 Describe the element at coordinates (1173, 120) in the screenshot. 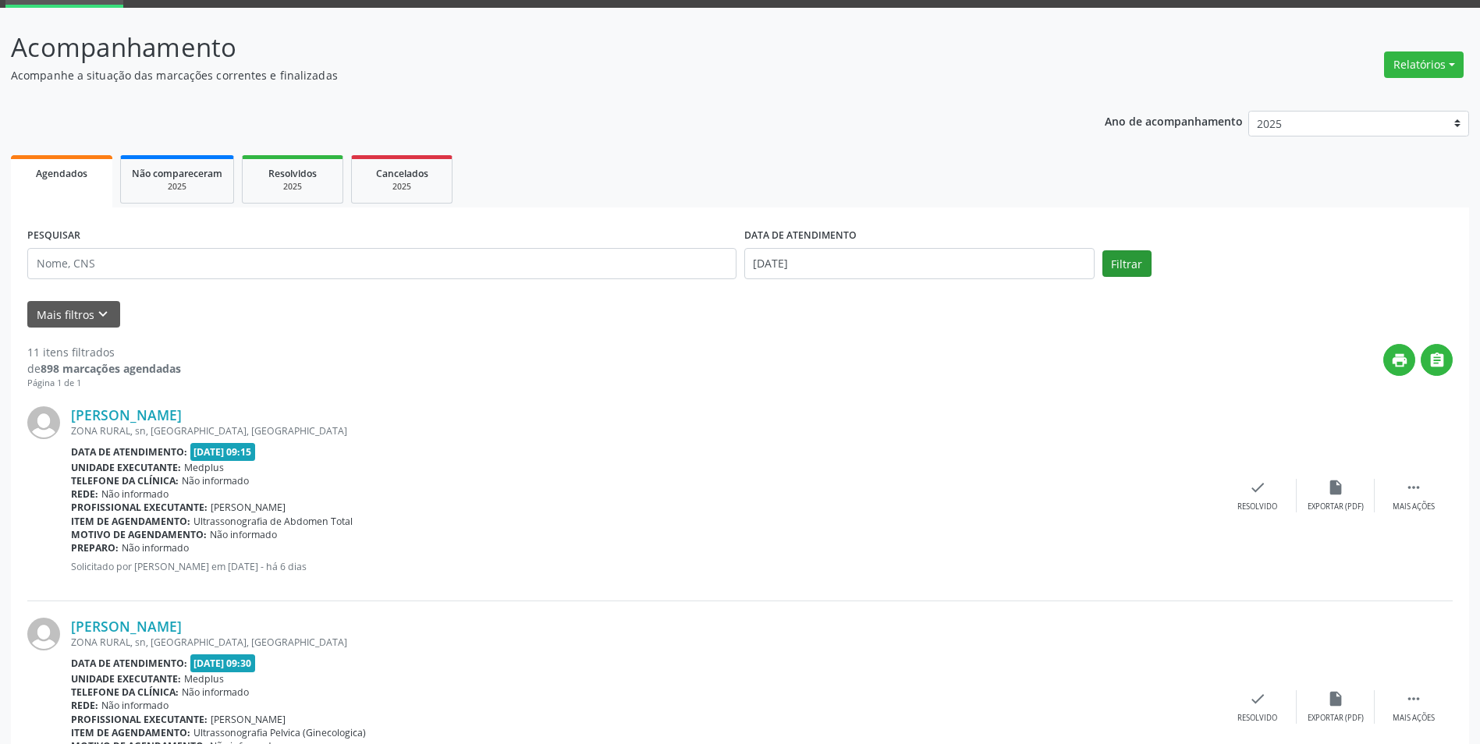

I see `p: Ano de acompanhamento` at that location.